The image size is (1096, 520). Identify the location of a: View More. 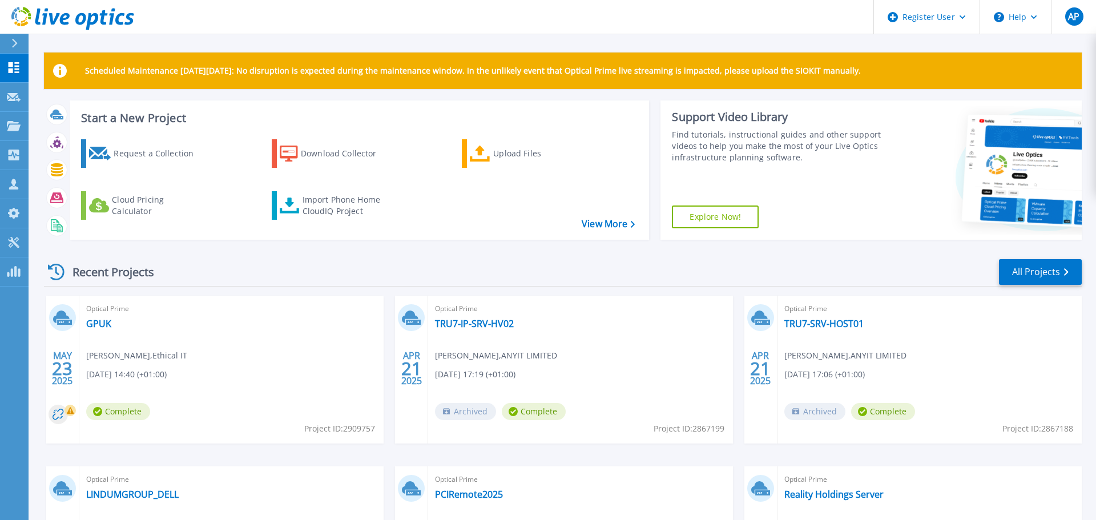
(608, 224).